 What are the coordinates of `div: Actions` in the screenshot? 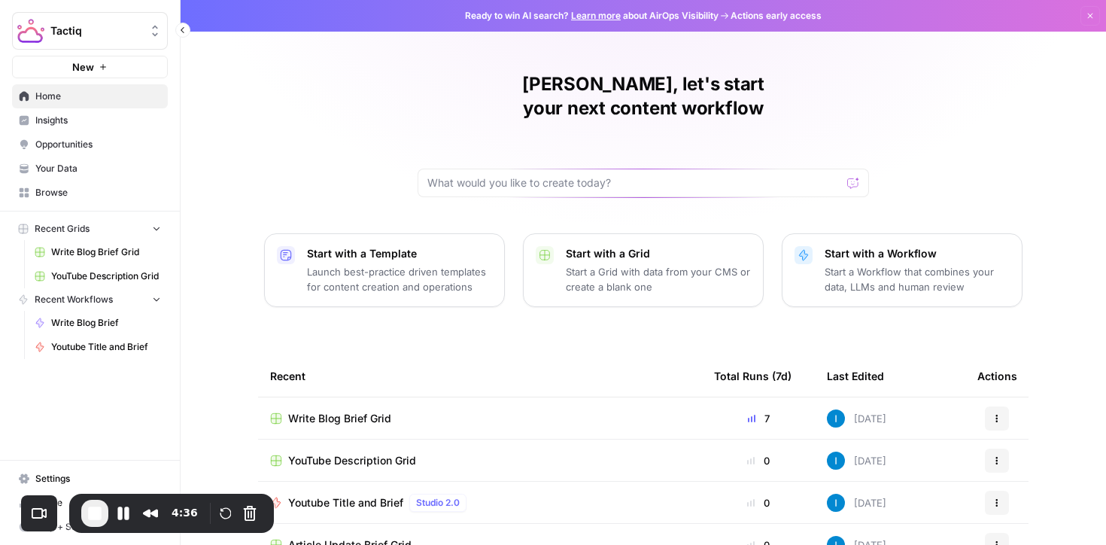 It's located at (997, 375).